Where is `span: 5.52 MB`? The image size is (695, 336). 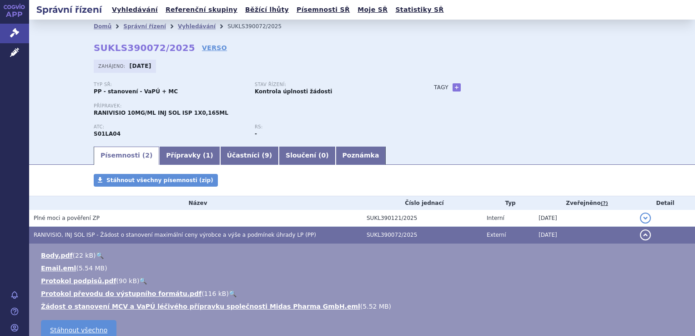
span: 5.52 MB is located at coordinates (375, 306).